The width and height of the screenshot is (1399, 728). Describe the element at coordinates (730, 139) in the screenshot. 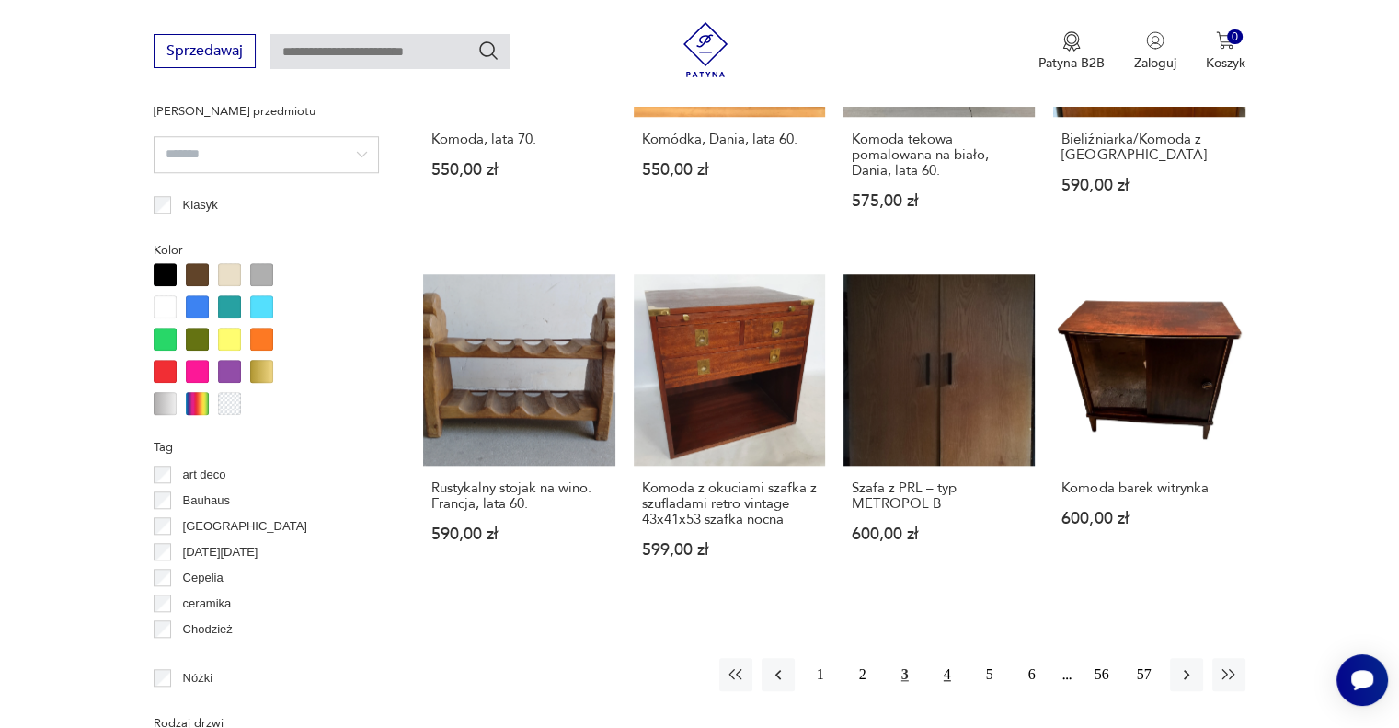

I see `h3: Komódka, Dania, lata 60.` at that location.